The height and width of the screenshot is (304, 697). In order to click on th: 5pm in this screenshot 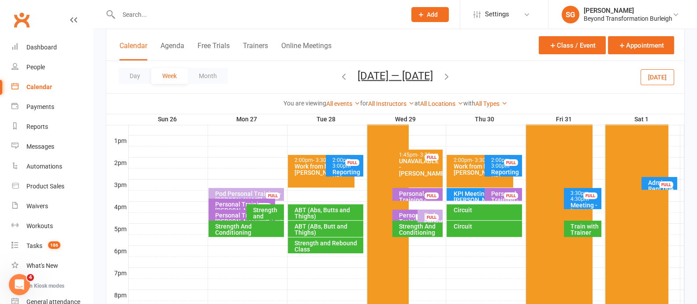, I will do `click(117, 228)`.